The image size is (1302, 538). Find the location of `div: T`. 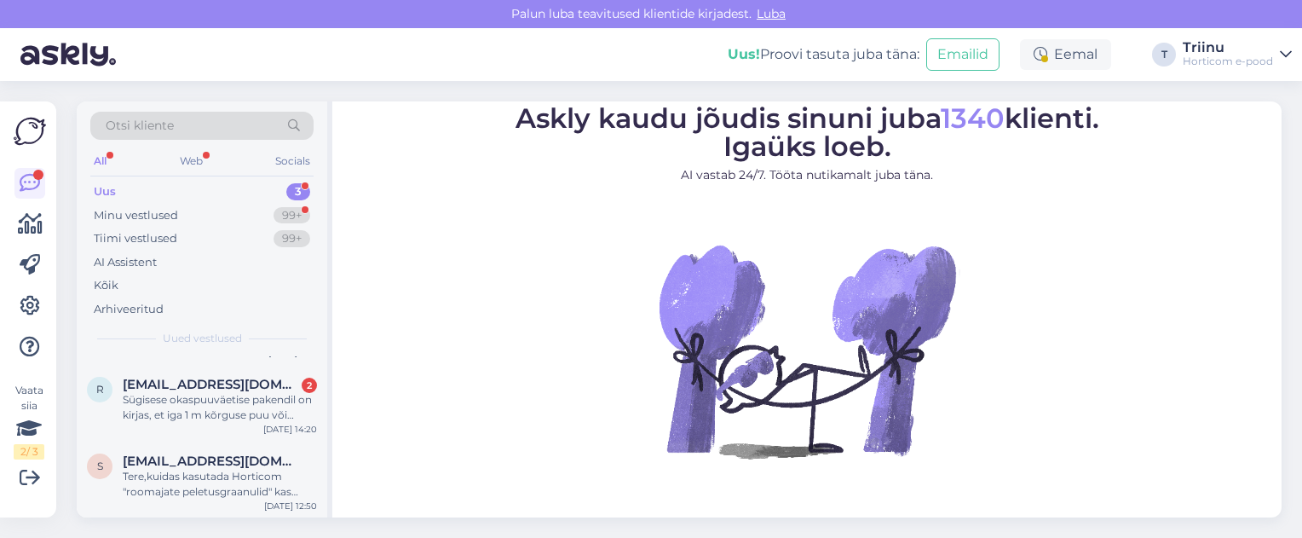

div: T is located at coordinates (1164, 55).